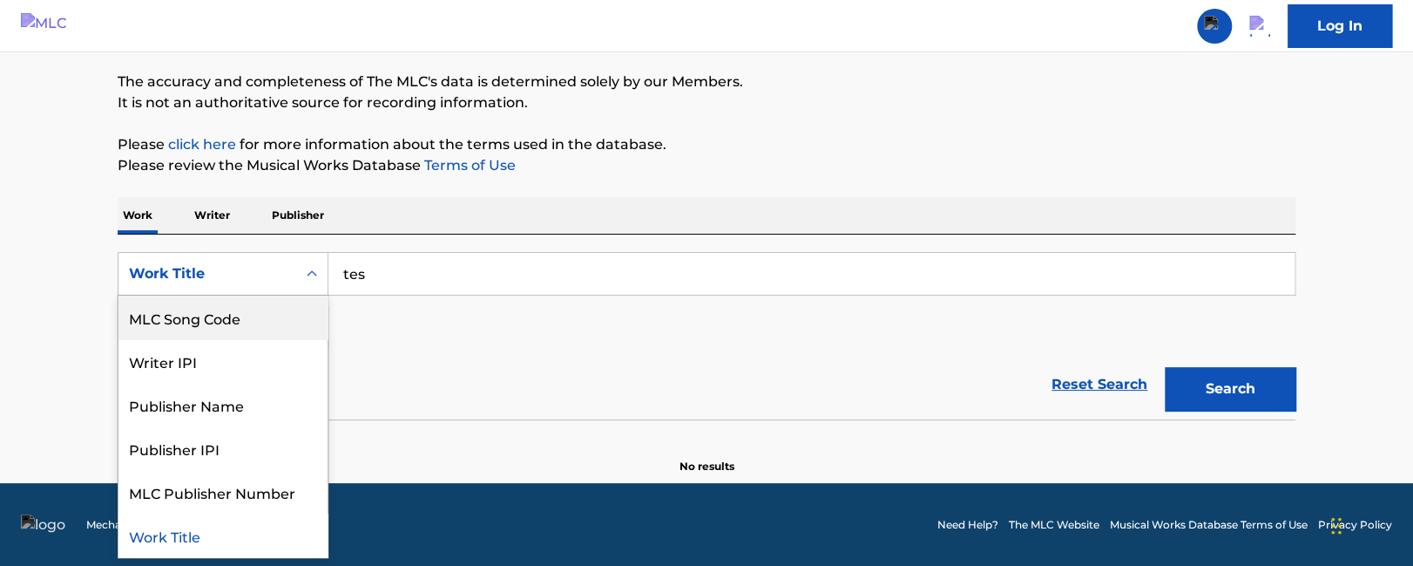 This screenshot has height=566, width=1413. I want to click on p: No results, so click(707, 456).